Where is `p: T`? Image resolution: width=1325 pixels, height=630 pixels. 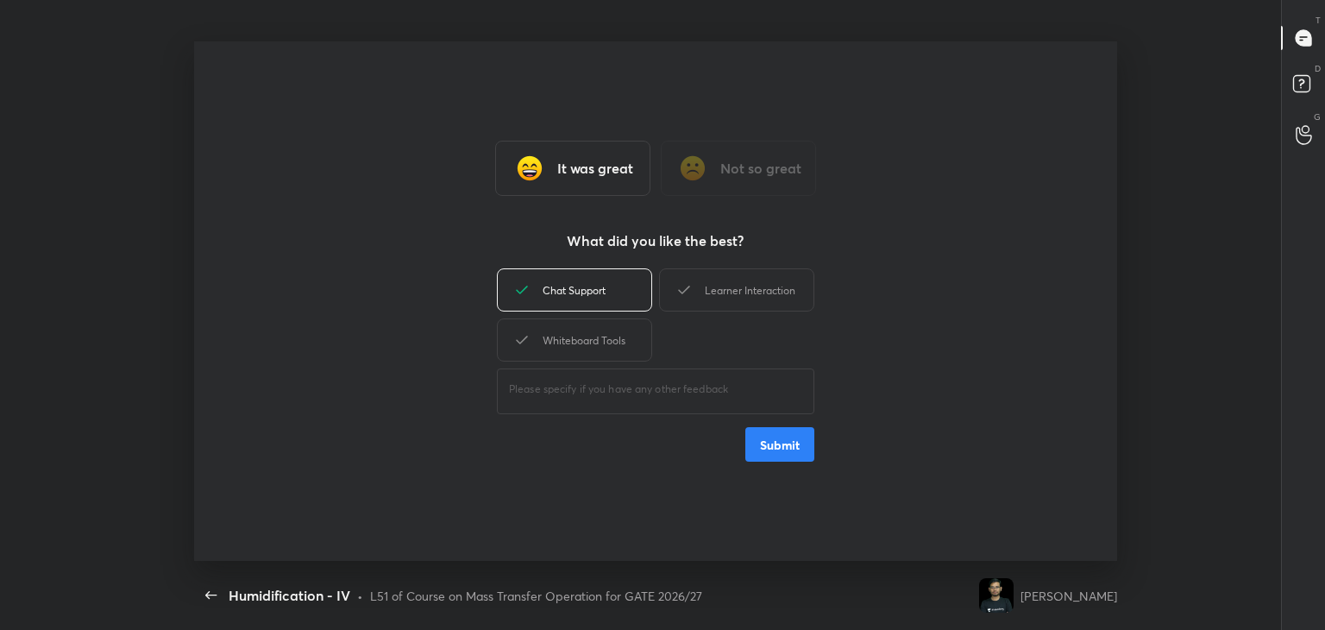
p: T is located at coordinates (1318, 20).